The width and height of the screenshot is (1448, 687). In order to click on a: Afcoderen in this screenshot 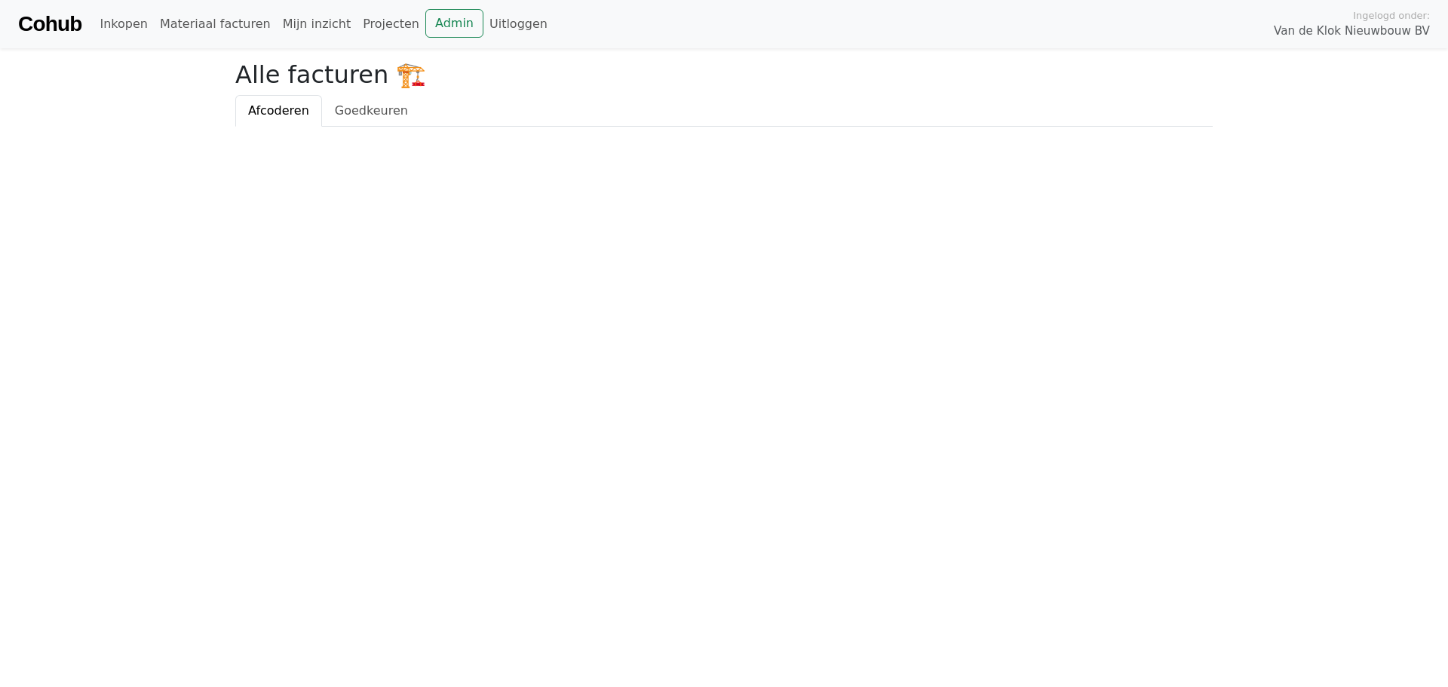, I will do `click(278, 111)`.